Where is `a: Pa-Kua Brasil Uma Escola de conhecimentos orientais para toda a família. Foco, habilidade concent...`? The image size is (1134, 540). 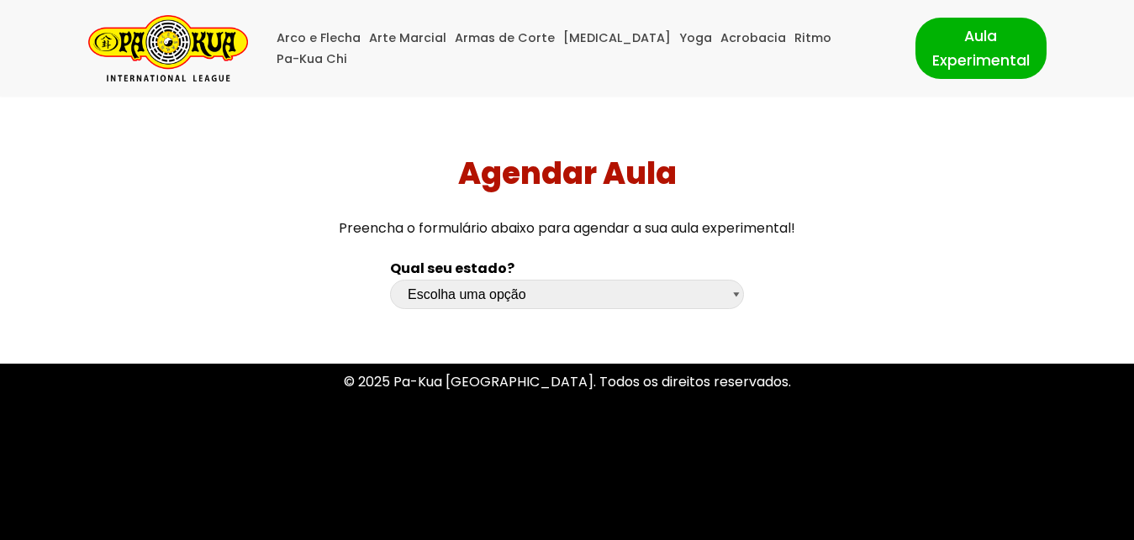 a: Pa-Kua Brasil Uma Escola de conhecimentos orientais para toda a família. Foco, habilidade concent... is located at coordinates (168, 48).